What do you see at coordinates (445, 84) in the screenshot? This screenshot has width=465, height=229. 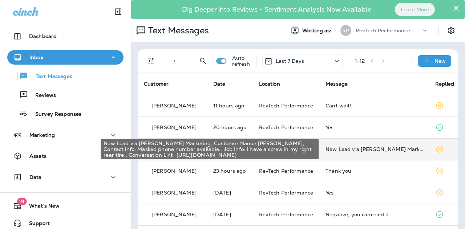 I see `span: Replied` at bounding box center [445, 84].